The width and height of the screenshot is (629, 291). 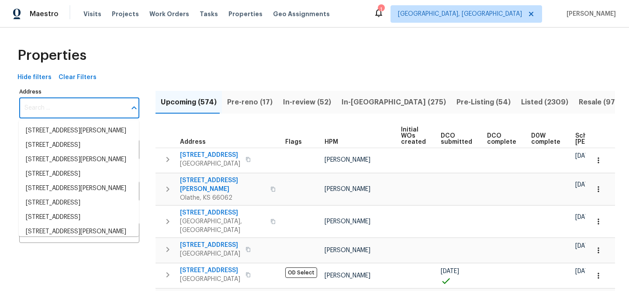 I want to click on input: Search ..., so click(x=73, y=108).